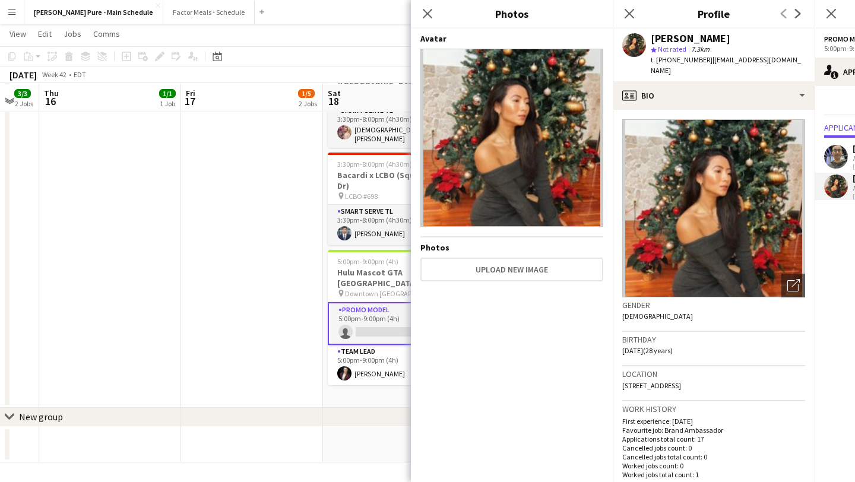 The width and height of the screenshot is (855, 482). I want to click on span: Week 42, so click(54, 74).